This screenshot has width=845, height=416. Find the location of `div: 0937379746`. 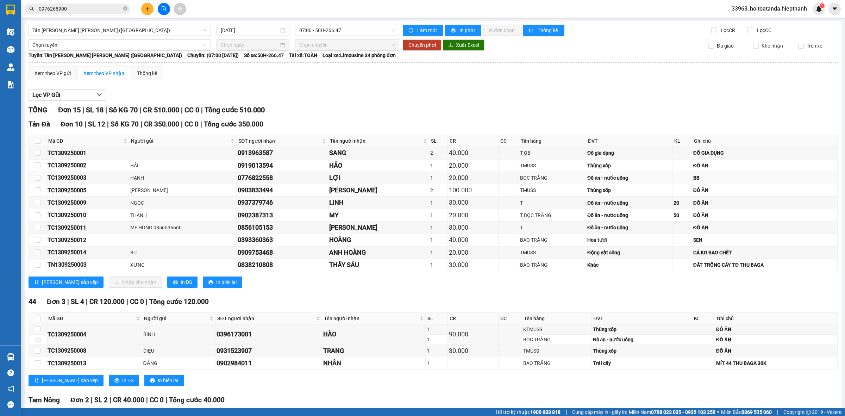

div: 0937379746 is located at coordinates (282, 202).